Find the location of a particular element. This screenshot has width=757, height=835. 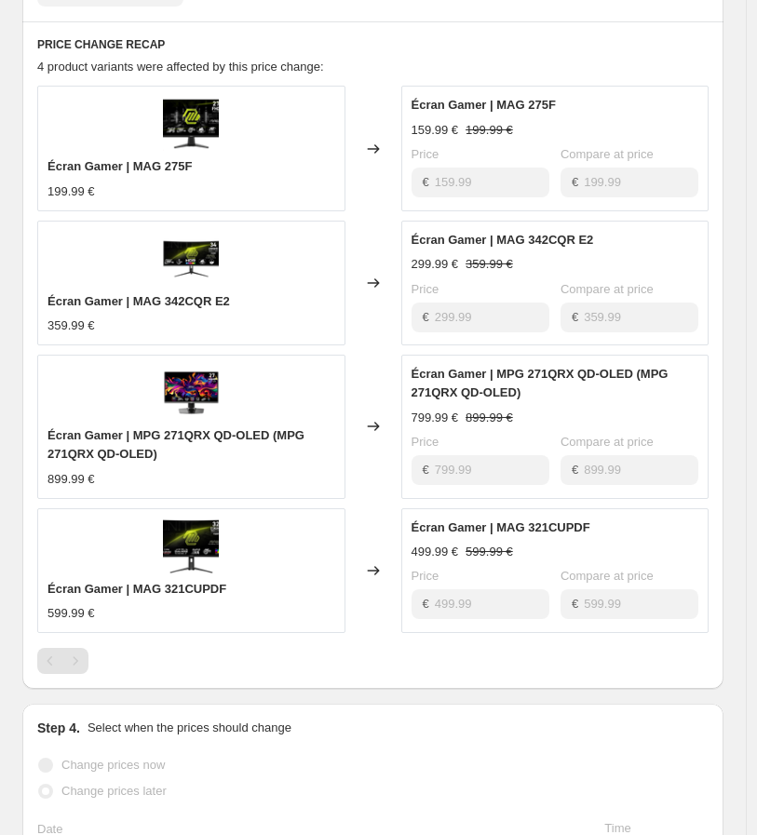

p: Select when the prices should change is located at coordinates (189, 728).